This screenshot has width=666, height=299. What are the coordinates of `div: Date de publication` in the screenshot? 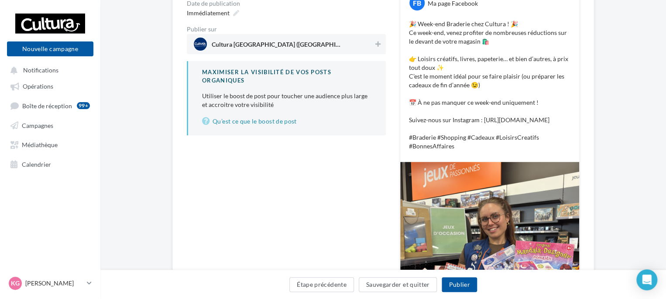 It's located at (286, 3).